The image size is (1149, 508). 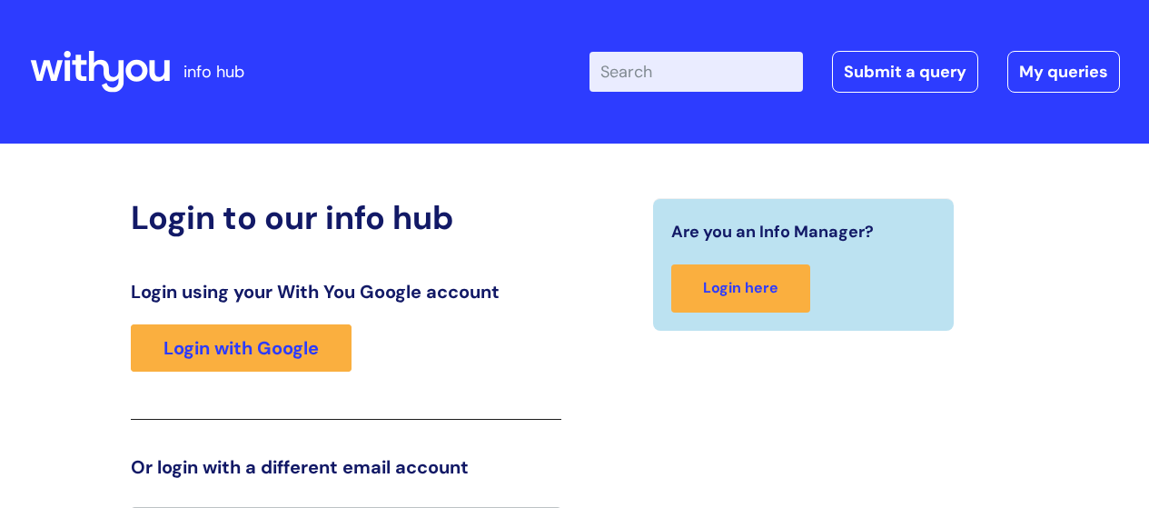 I want to click on a: Login with Google, so click(x=241, y=348).